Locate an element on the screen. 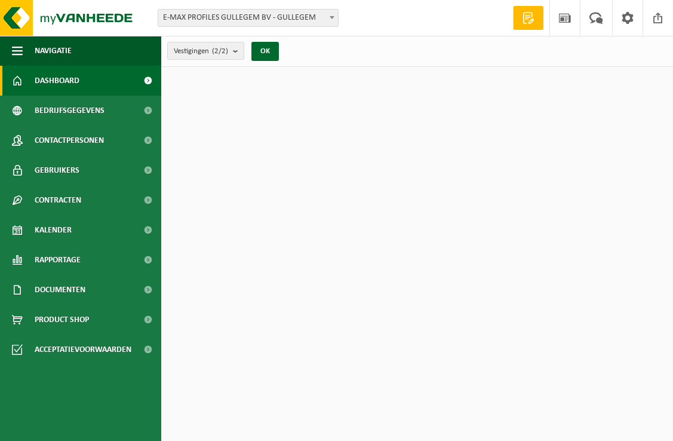 The width and height of the screenshot is (673, 441). span: Dashboard is located at coordinates (57, 81).